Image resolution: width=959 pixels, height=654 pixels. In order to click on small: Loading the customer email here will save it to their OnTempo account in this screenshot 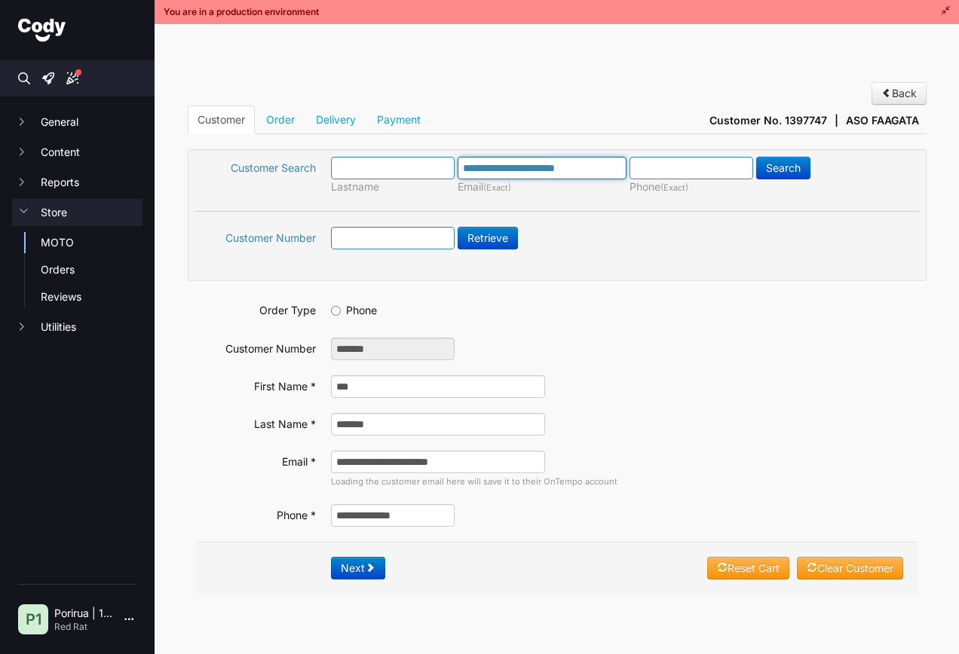, I will do `click(474, 482)`.